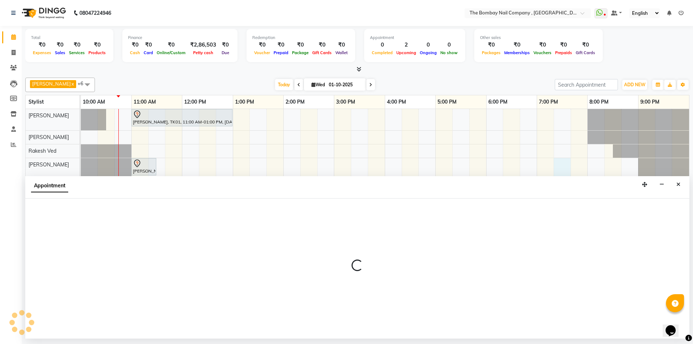 This screenshot has height=344, width=693. Describe the element at coordinates (447, 102) in the screenshot. I see `a: 5:00 PM` at that location.